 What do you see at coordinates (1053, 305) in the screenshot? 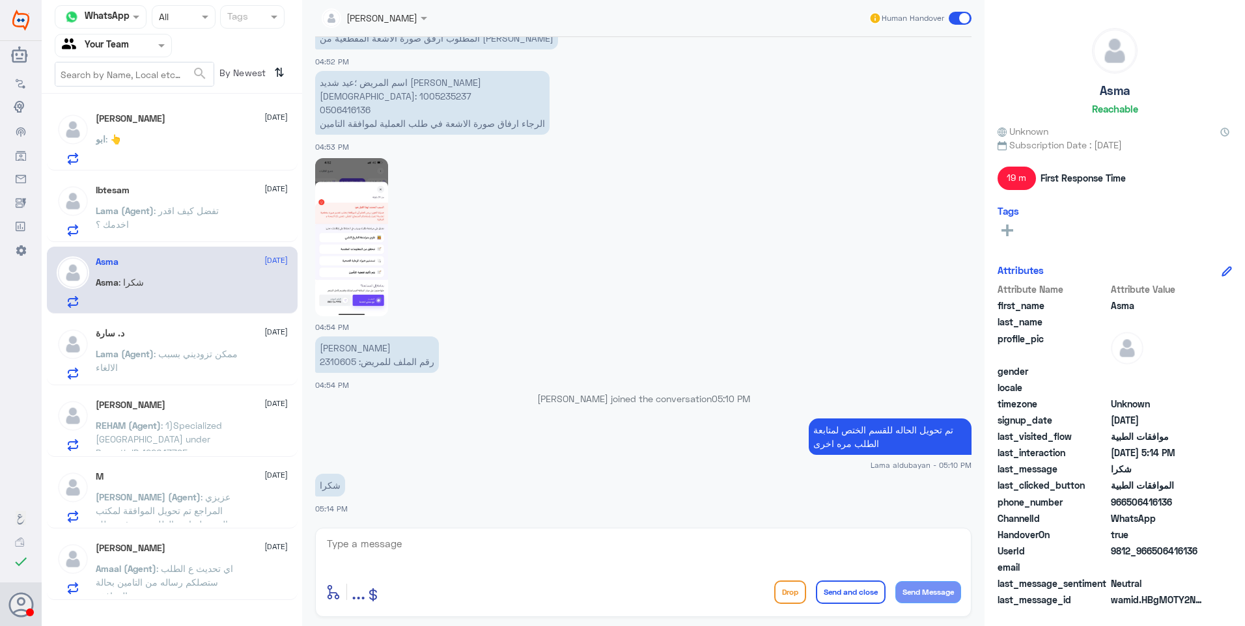
I see `span: first_name` at bounding box center [1053, 305].